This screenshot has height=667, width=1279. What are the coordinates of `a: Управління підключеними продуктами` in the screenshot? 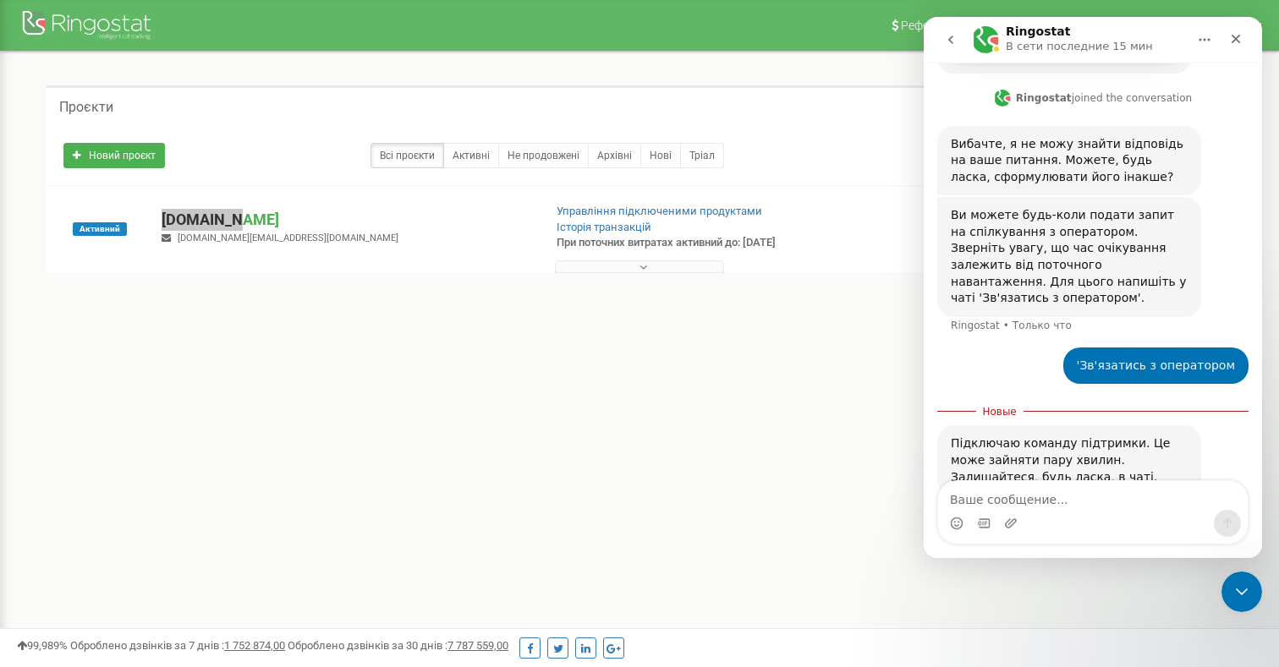 It's located at (659, 211).